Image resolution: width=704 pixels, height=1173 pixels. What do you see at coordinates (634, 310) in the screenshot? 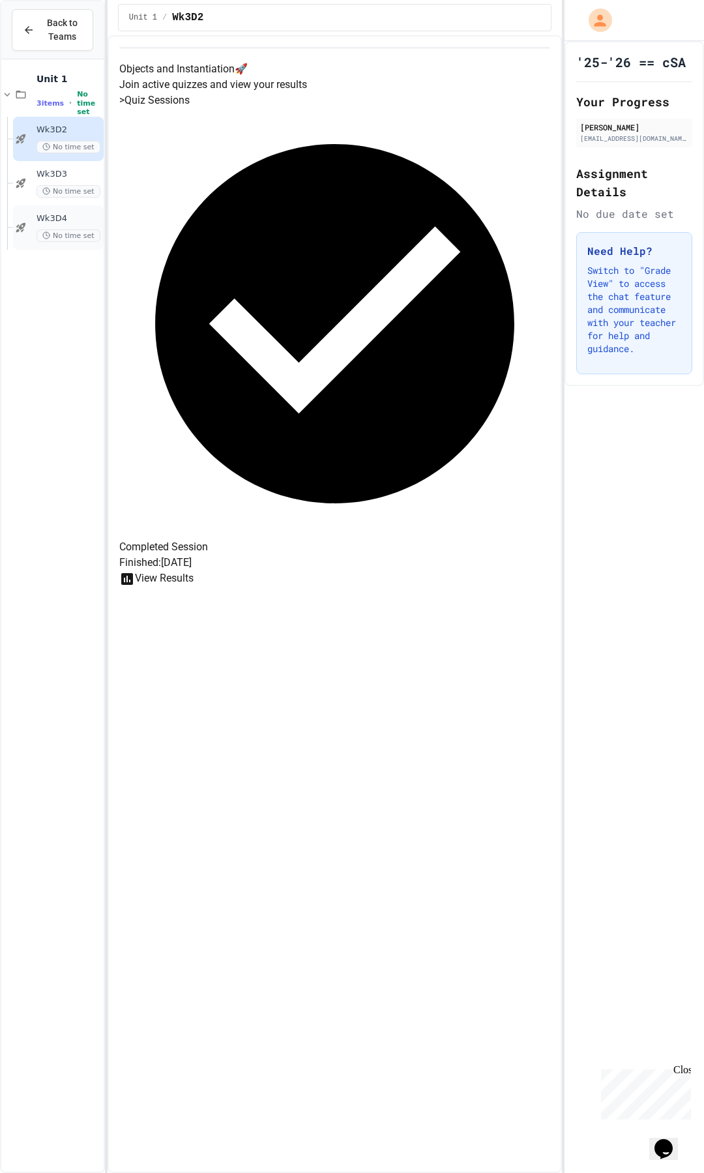
I see `p: Switch to "Grade View" to access the chat feature and communicate with your teacher for help and ...` at bounding box center [634, 310].